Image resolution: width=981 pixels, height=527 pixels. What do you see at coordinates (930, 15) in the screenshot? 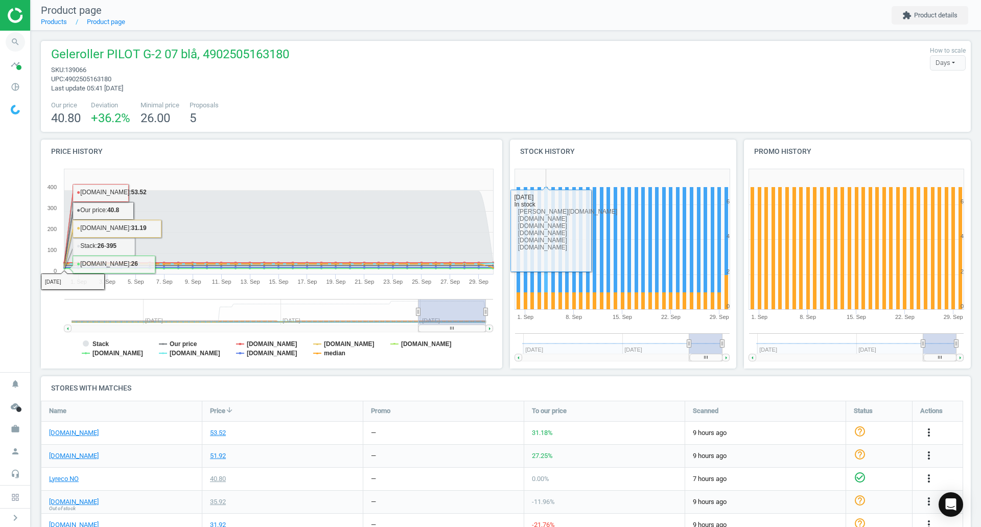
I see `button: extensionProduct details` at bounding box center [930, 15].